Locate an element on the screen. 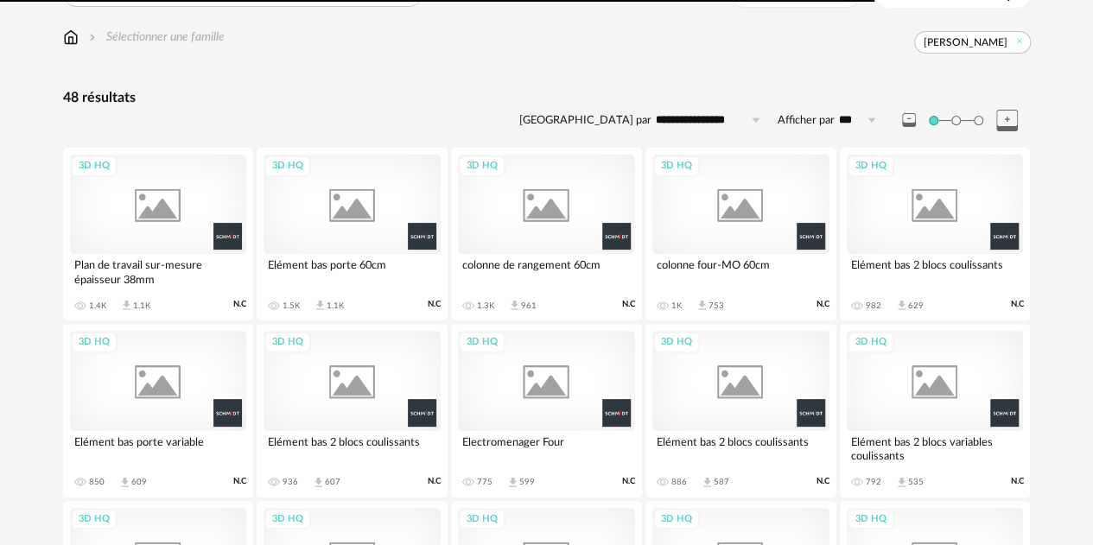 The width and height of the screenshot is (1093, 545). div: 961 is located at coordinates (529, 306).